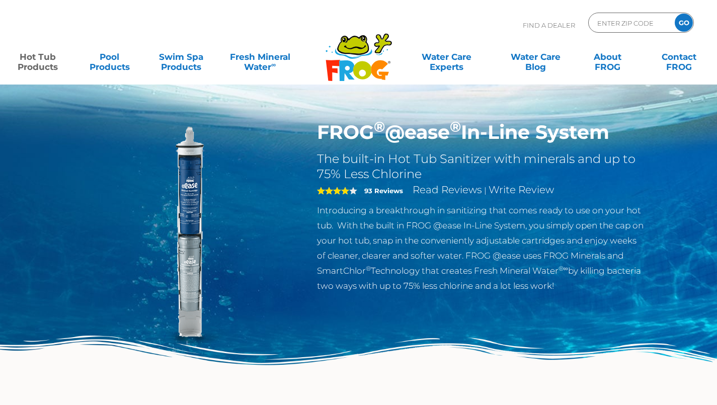 Image resolution: width=717 pixels, height=405 pixels. I want to click on h1: FROG @ease In-Line System, so click(481, 132).